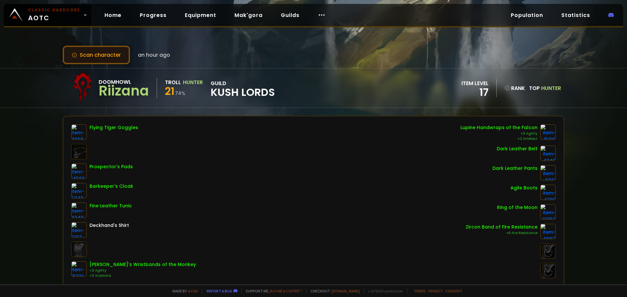  What do you see at coordinates (454, 291) in the screenshot?
I see `a: Consent` at bounding box center [454, 291].